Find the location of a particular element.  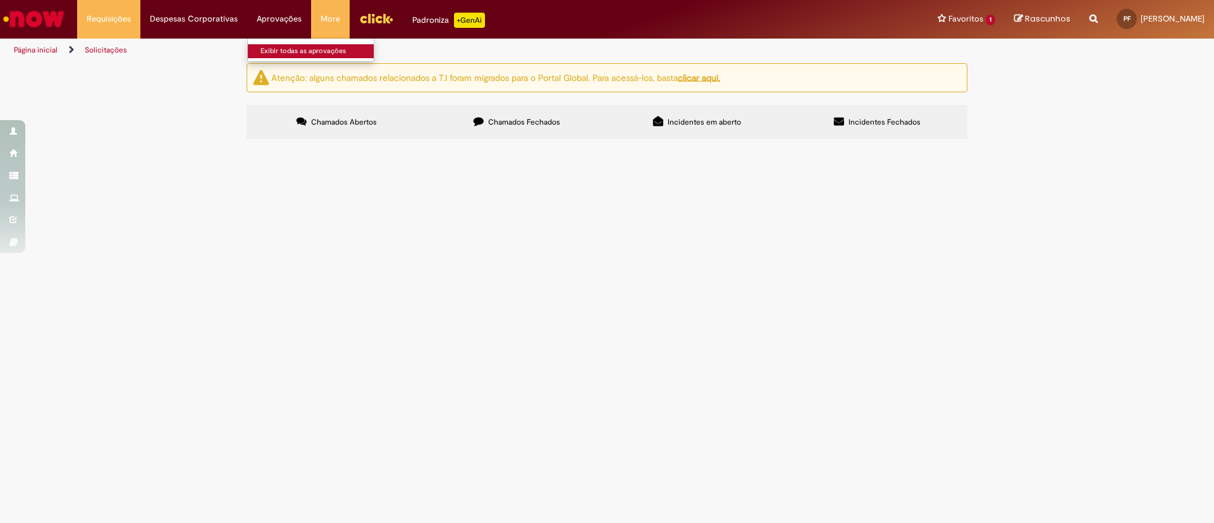

span: Chamados Abertos is located at coordinates (344, 122).